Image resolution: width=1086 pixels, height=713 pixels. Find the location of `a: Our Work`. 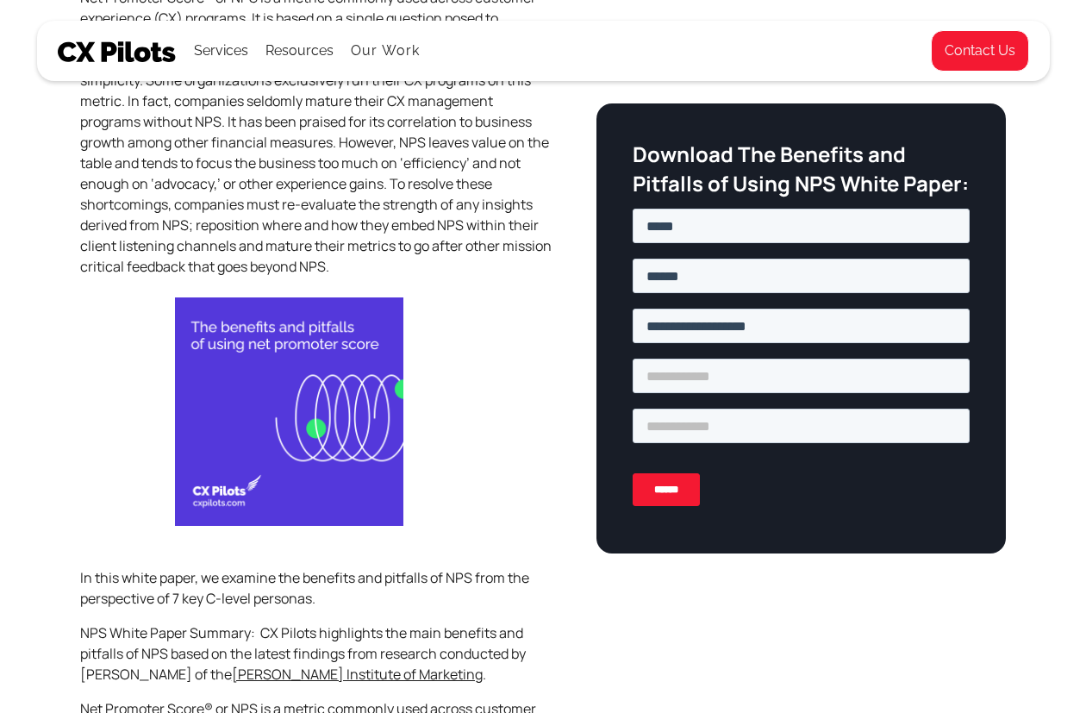

a: Our Work is located at coordinates (385, 51).